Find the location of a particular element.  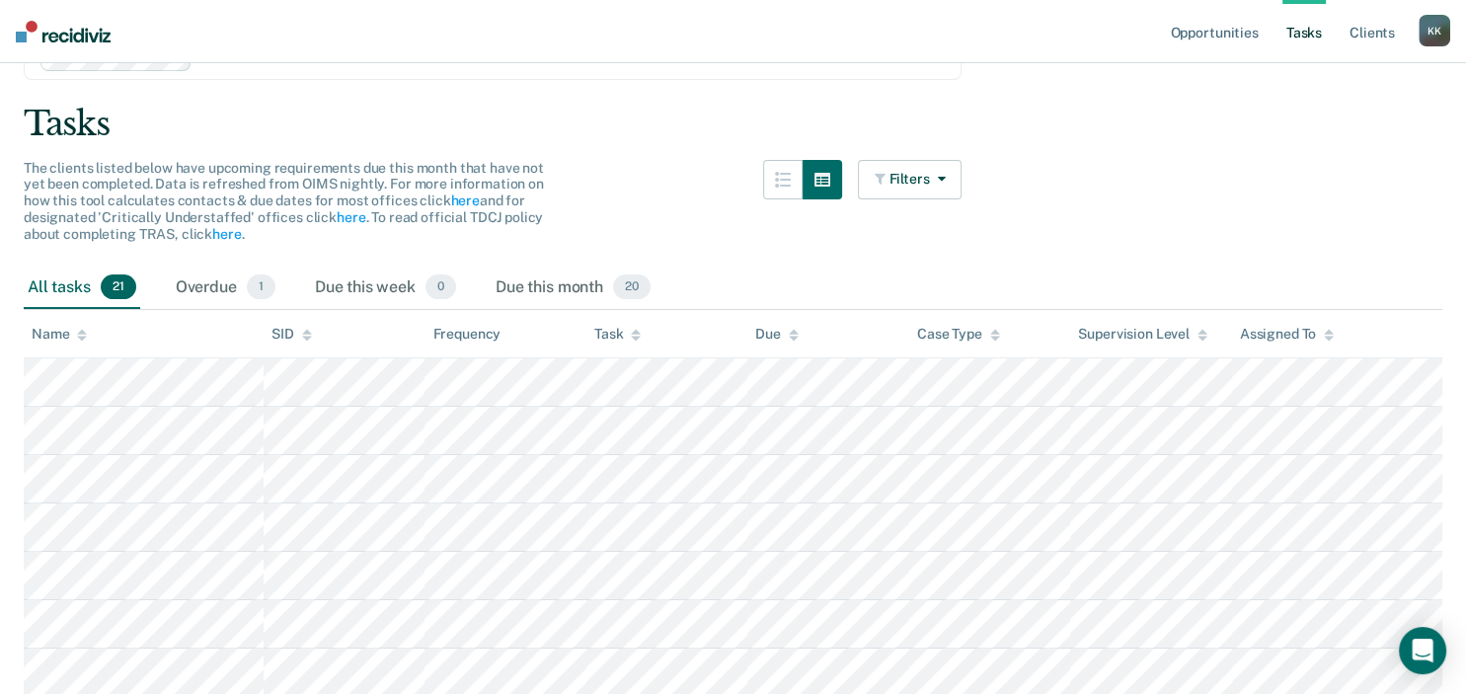

div: Frequency is located at coordinates (466, 334).